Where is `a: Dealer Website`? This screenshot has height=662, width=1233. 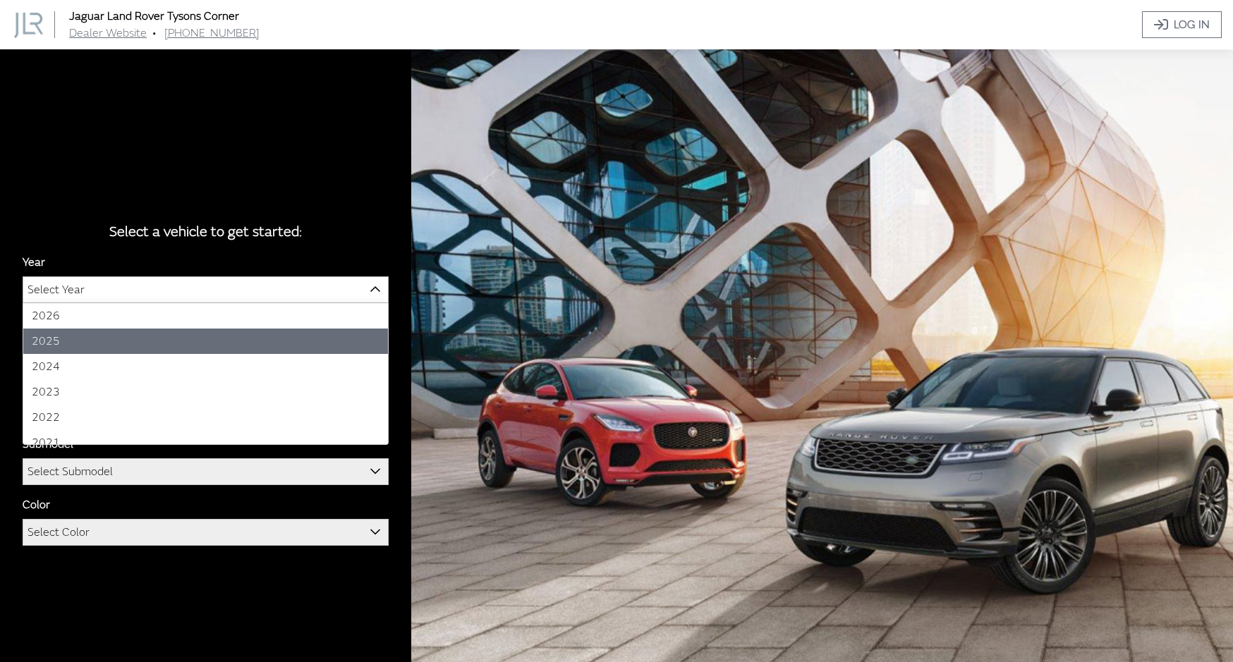
a: Dealer Website is located at coordinates (108, 33).